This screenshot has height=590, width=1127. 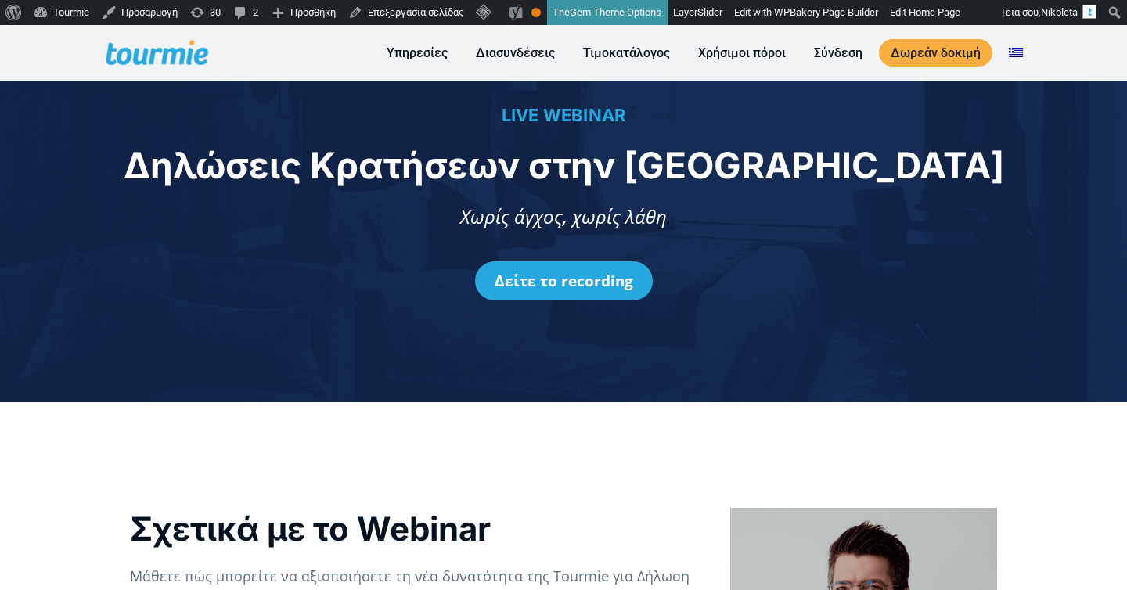 What do you see at coordinates (564, 281) in the screenshot?
I see `a: Δείτε το recording` at bounding box center [564, 281].